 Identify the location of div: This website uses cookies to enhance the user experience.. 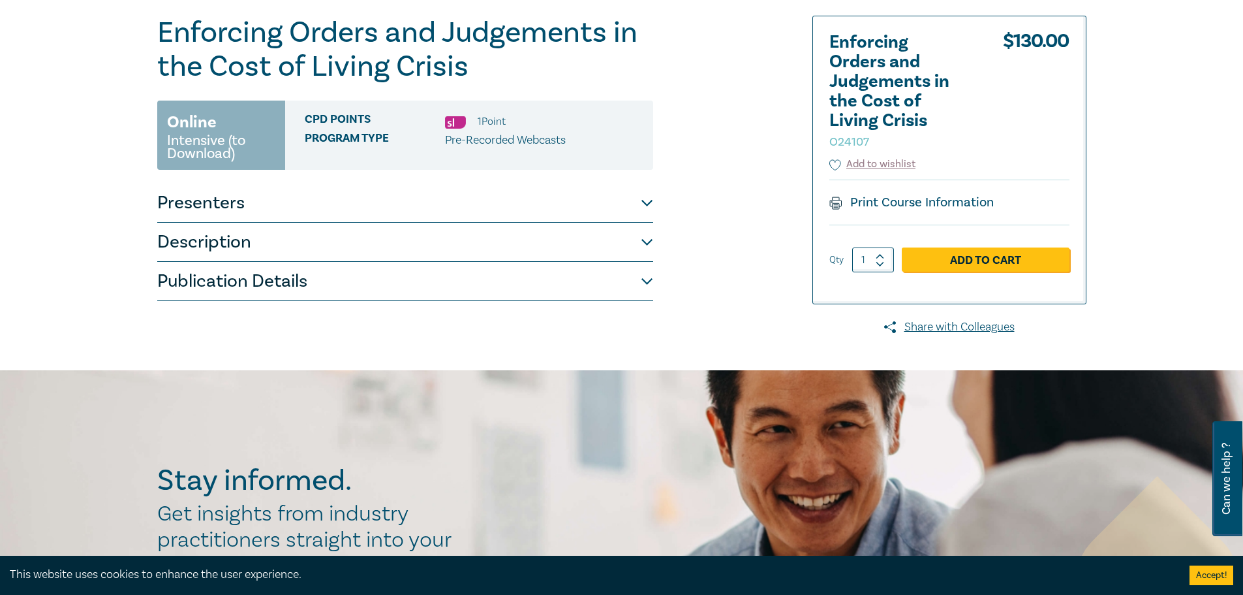
(590, 574).